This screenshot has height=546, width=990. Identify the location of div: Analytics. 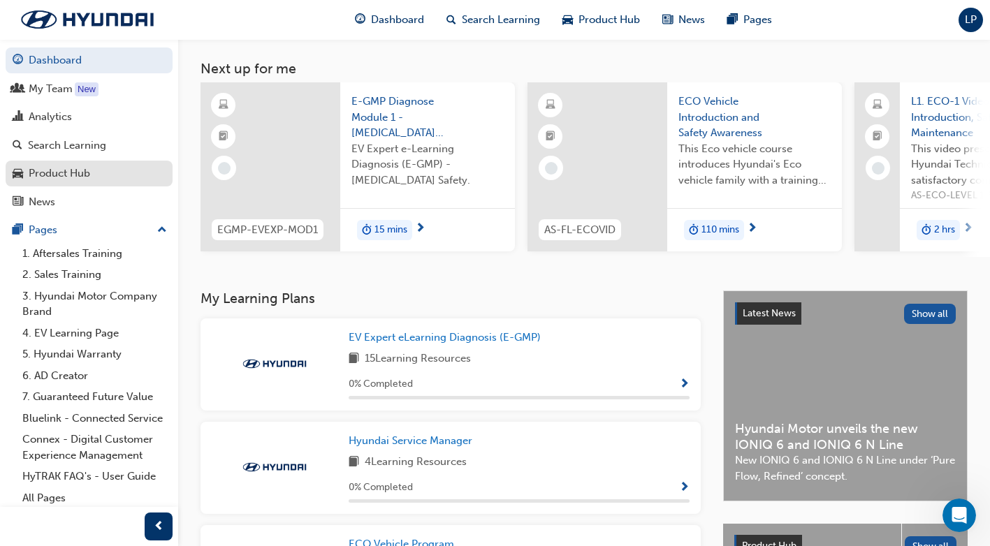
(50, 117).